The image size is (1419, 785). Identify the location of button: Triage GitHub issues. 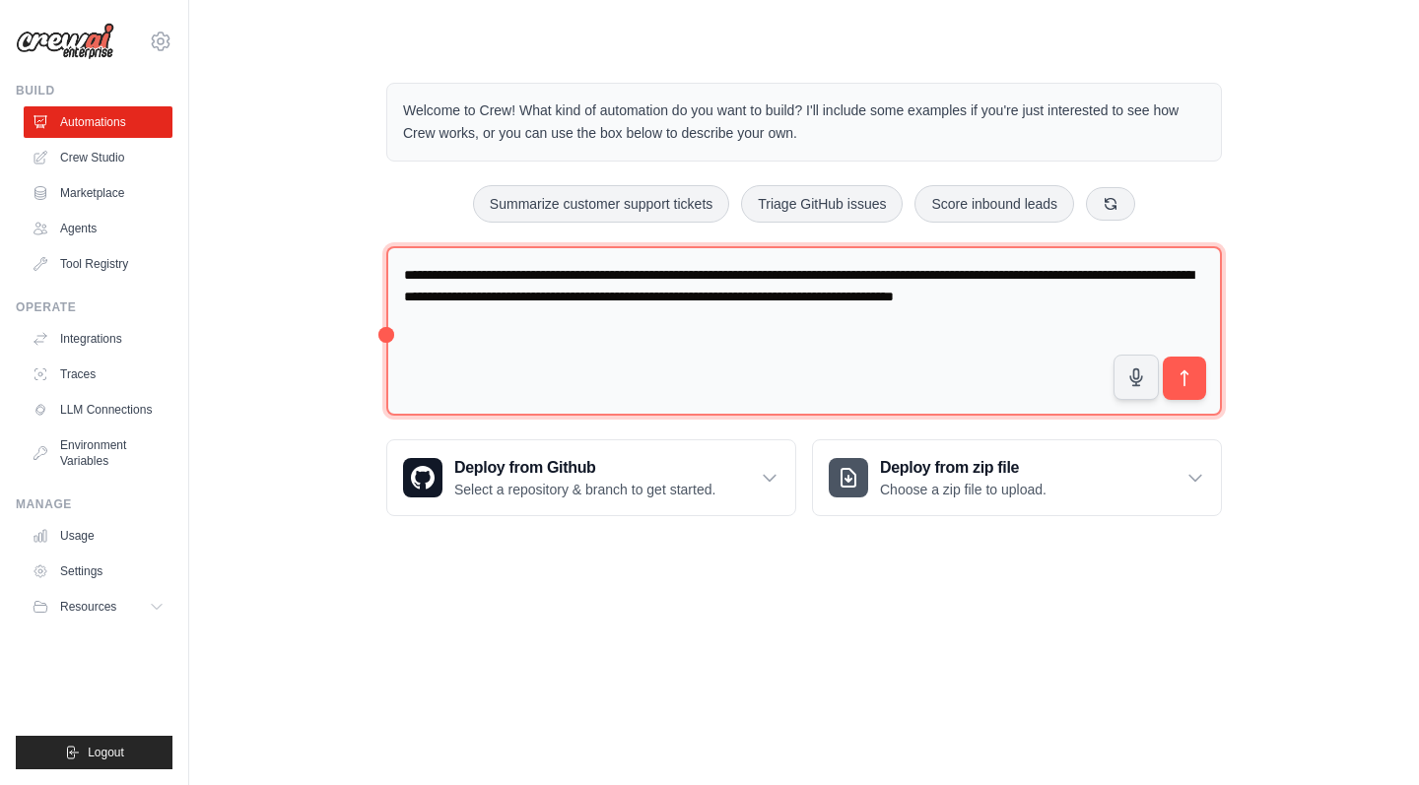
(822, 204).